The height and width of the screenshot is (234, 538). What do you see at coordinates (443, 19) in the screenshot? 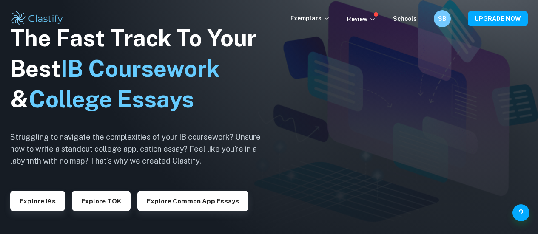
I see `button: SB` at bounding box center [443, 19].